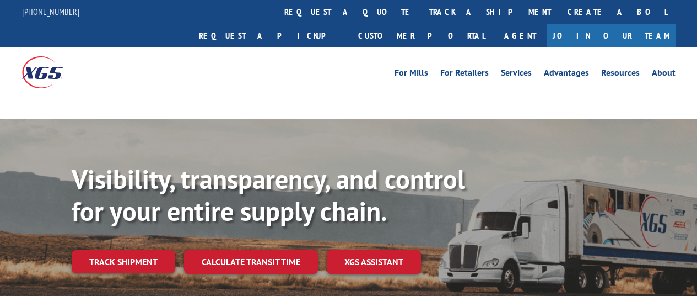  Describe the element at coordinates (520, 35) in the screenshot. I see `a: Agent` at that location.